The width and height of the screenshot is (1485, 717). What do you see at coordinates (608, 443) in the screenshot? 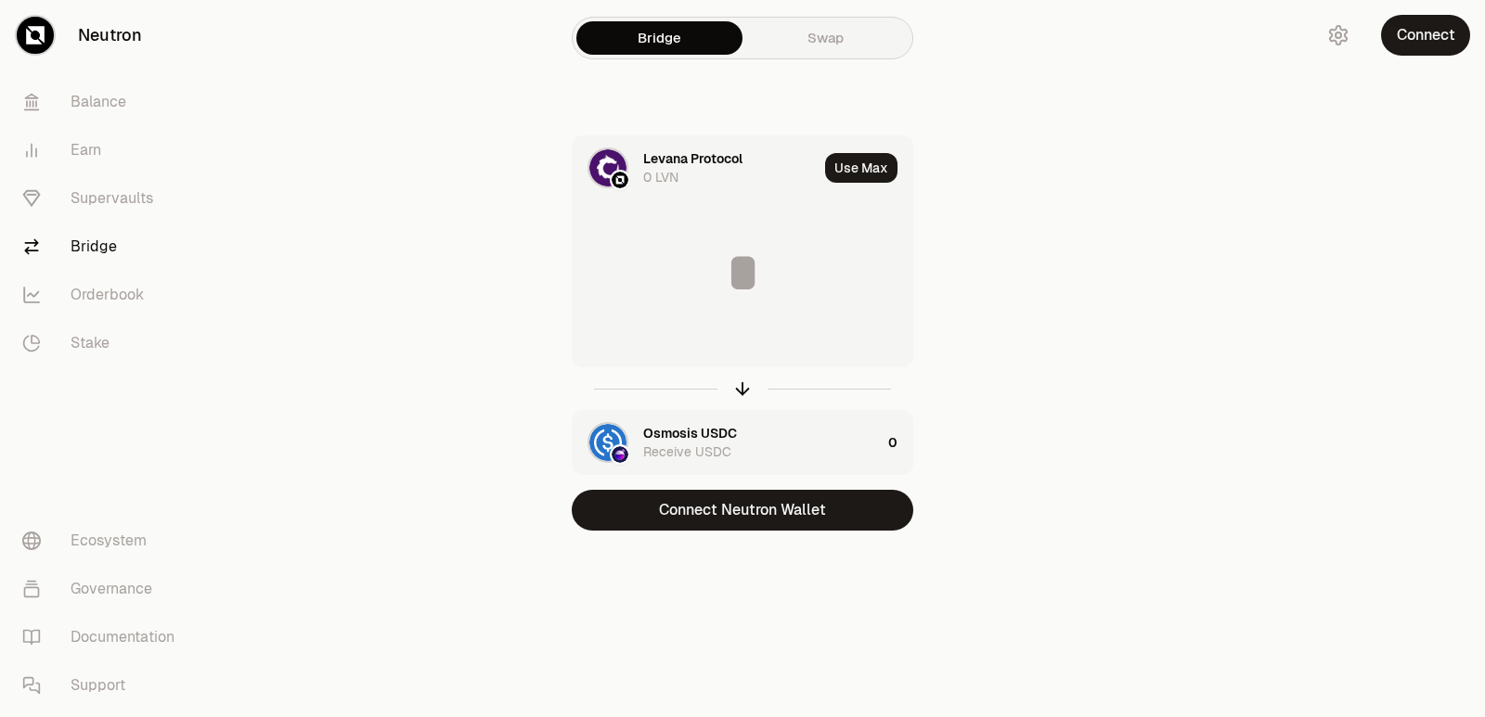
I see `img: USDC Logo` at bounding box center [608, 443].